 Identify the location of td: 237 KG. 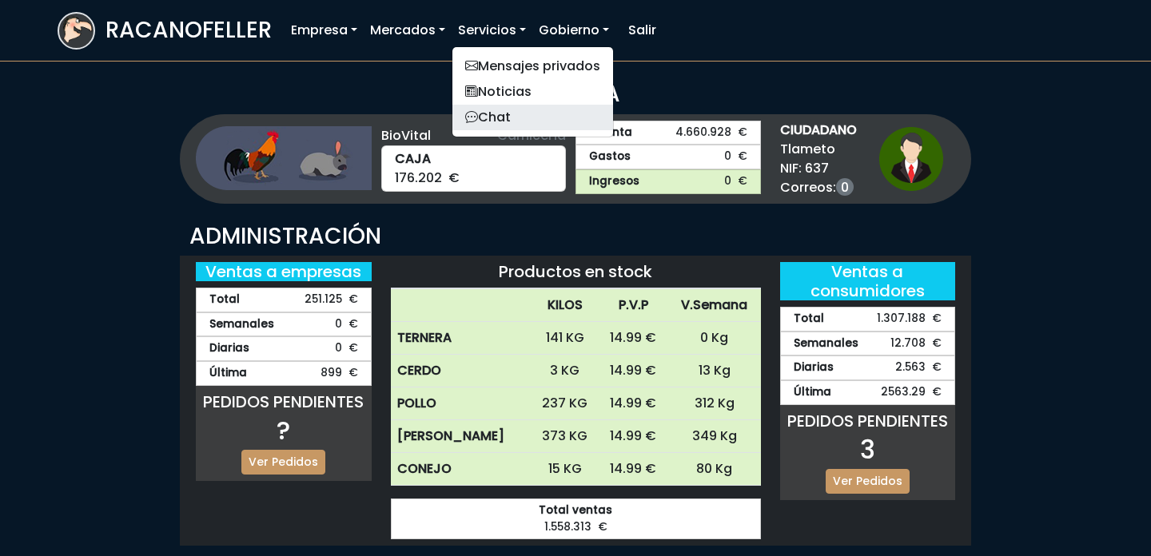
(564, 404).